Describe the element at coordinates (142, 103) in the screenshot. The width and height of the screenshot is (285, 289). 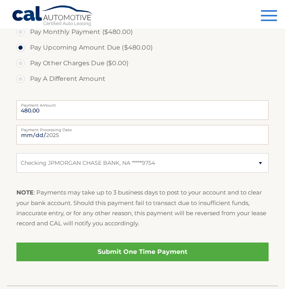
I see `label: Payment Amount` at that location.